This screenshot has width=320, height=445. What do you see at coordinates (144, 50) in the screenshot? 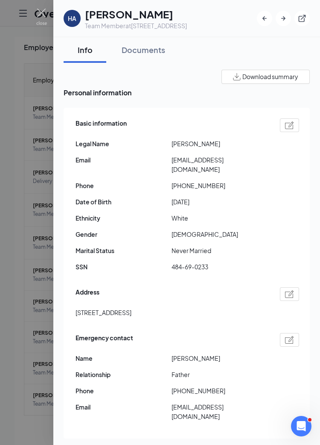
I see `div: Documents` at bounding box center [144, 50].